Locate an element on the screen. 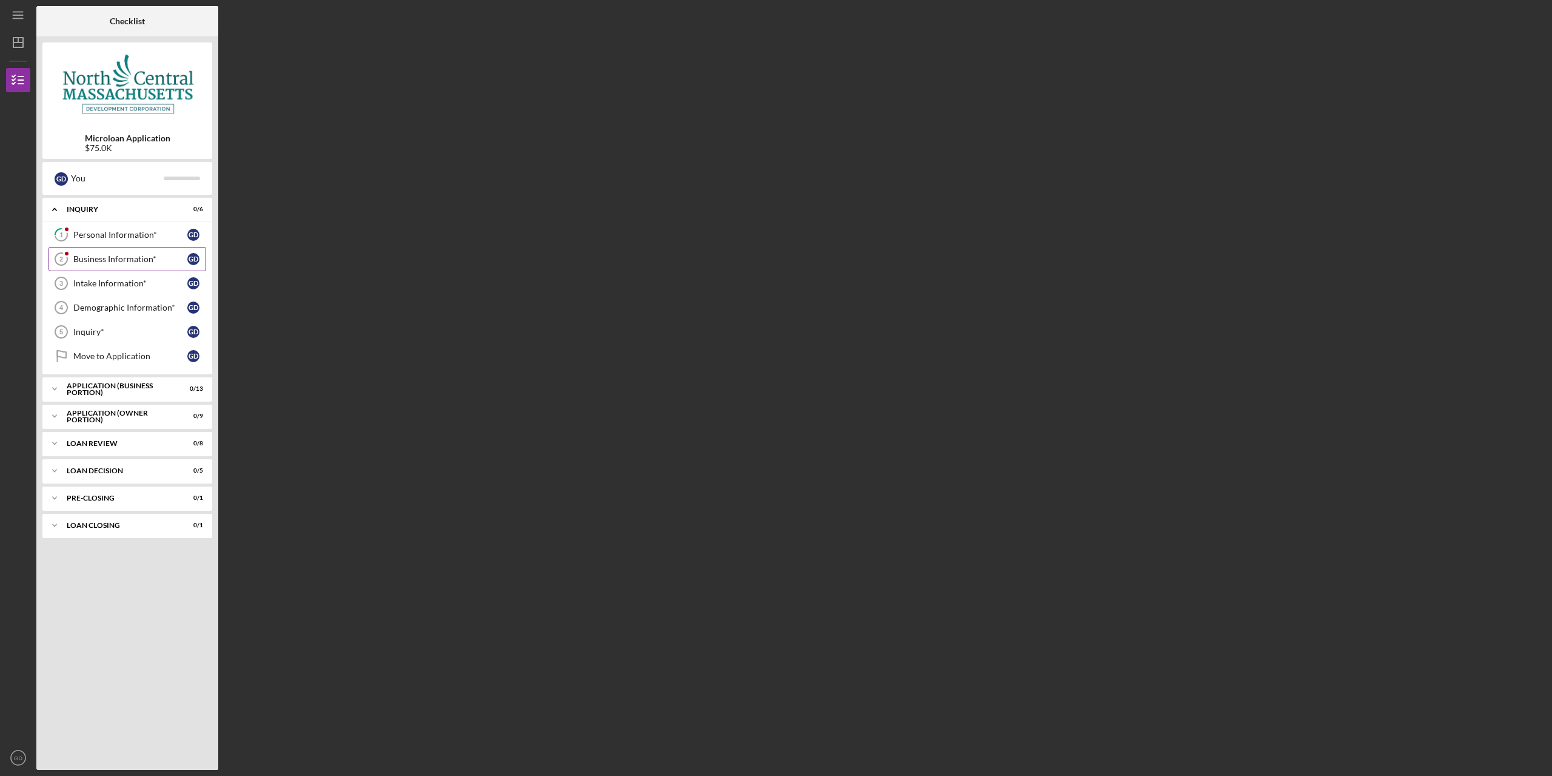 The image size is (1552, 776). div: LOAN DECISION is located at coordinates (119, 471).